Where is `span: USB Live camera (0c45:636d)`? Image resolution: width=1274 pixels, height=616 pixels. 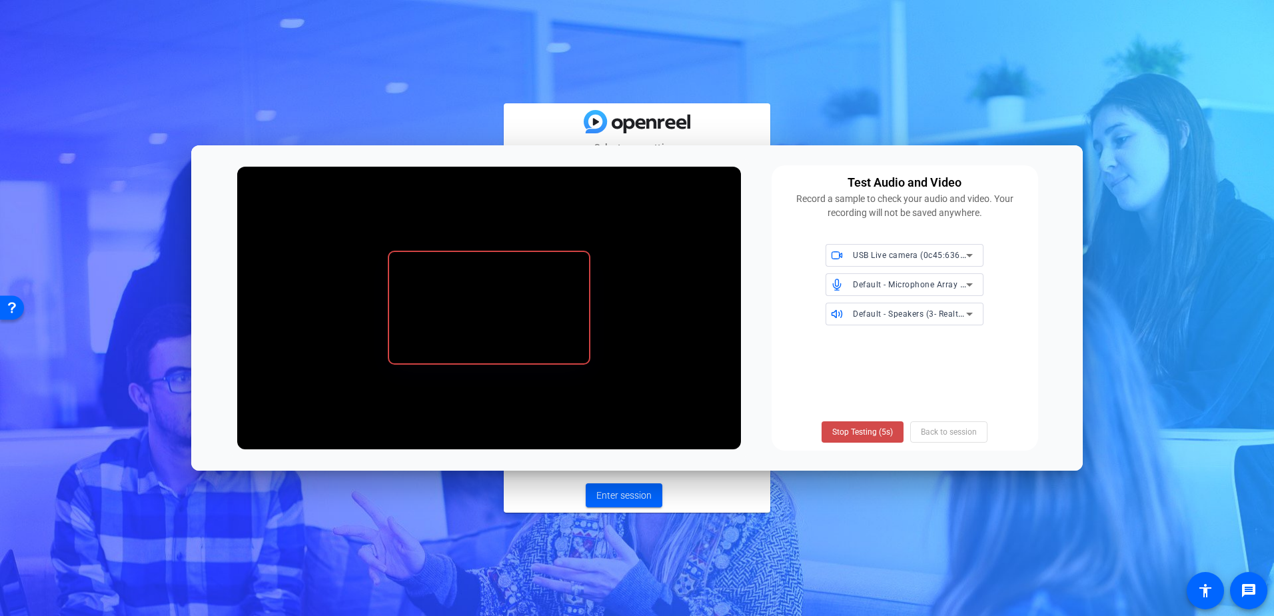 span: USB Live camera (0c45:636d) is located at coordinates (910, 255).